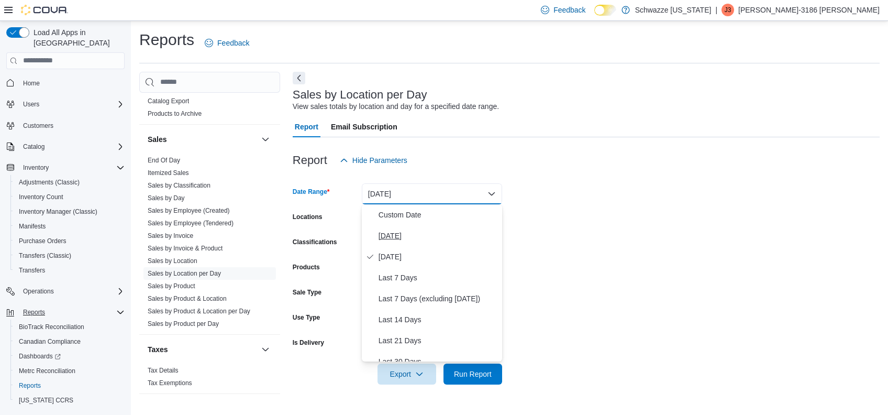 The width and height of the screenshot is (888, 415). Describe the element at coordinates (32, 270) in the screenshot. I see `a: Transfers` at that location.